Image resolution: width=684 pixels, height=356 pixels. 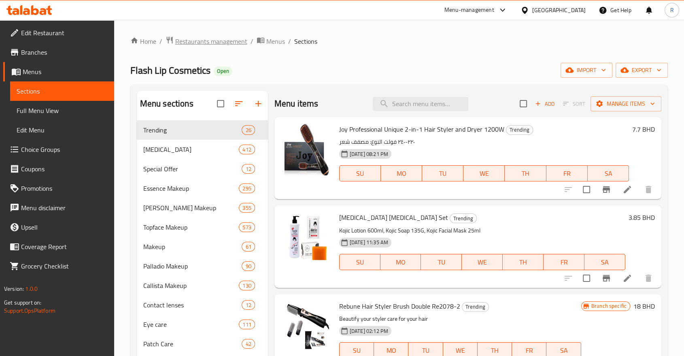 I want to click on a: Promotions, so click(x=59, y=188).